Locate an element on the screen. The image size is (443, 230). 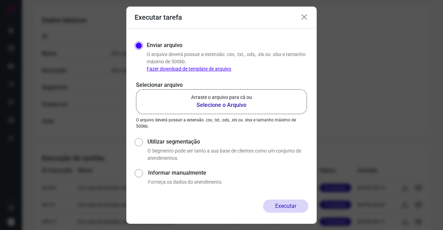
p: O Segmento pode ser tanto a sua base de clientes como um conjunto de atendimentos. is located at coordinates (228, 155).